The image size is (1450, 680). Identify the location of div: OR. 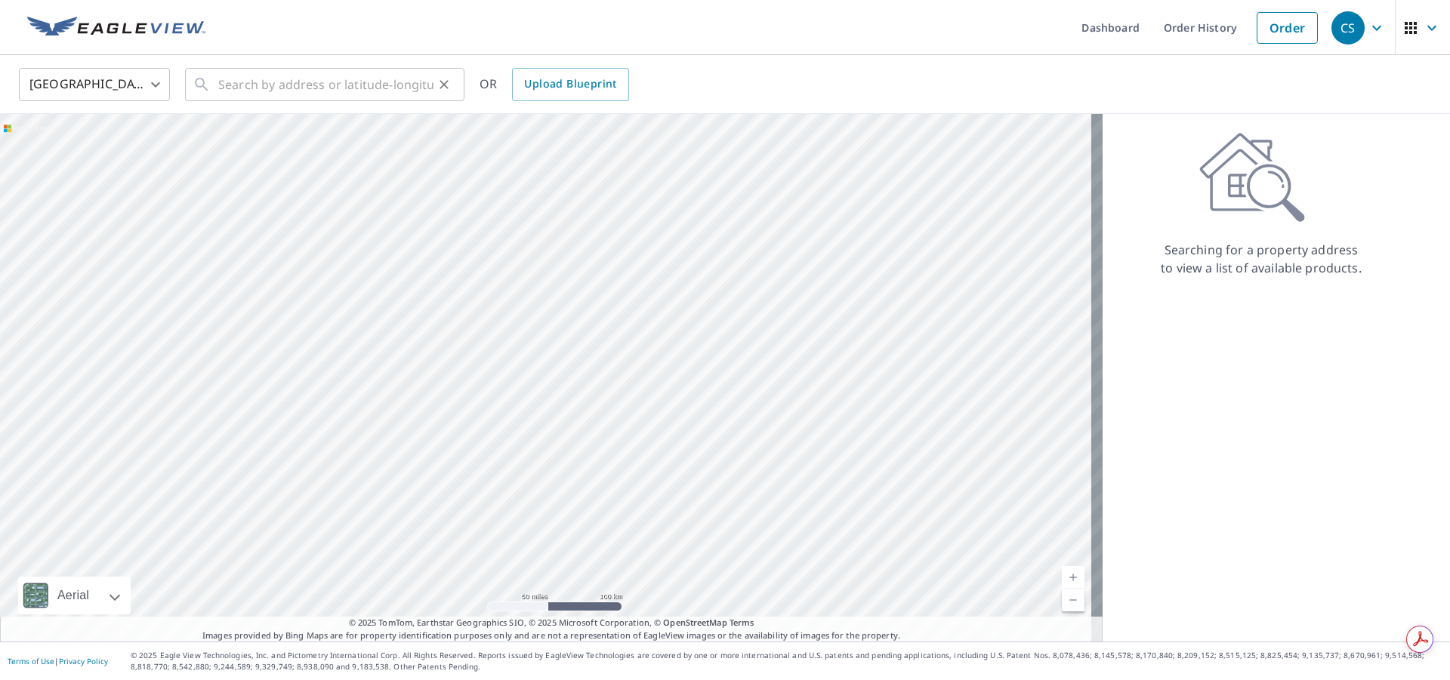
(554, 85).